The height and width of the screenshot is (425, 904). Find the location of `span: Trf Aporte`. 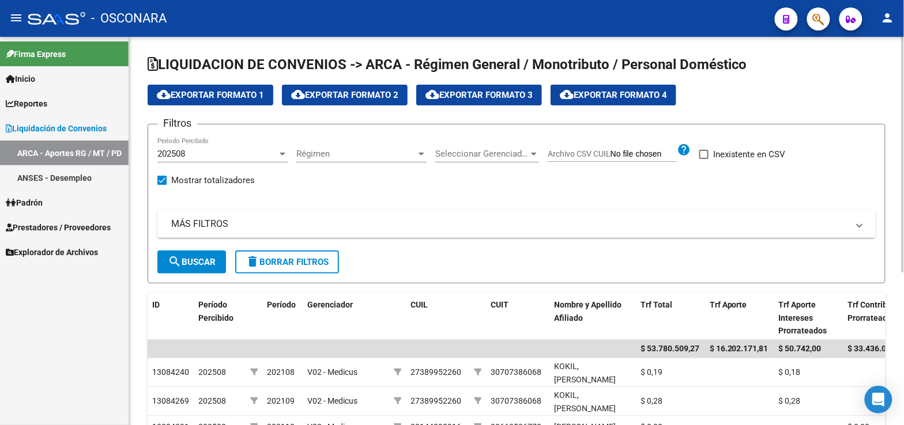

span: Trf Aporte is located at coordinates (728, 305).